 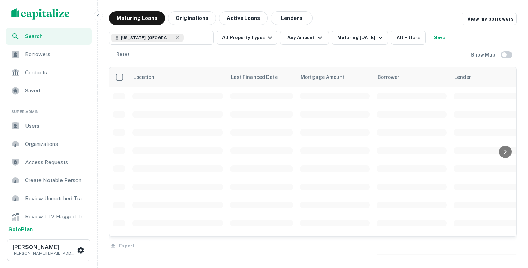 I want to click on a: Contacts, so click(x=49, y=73).